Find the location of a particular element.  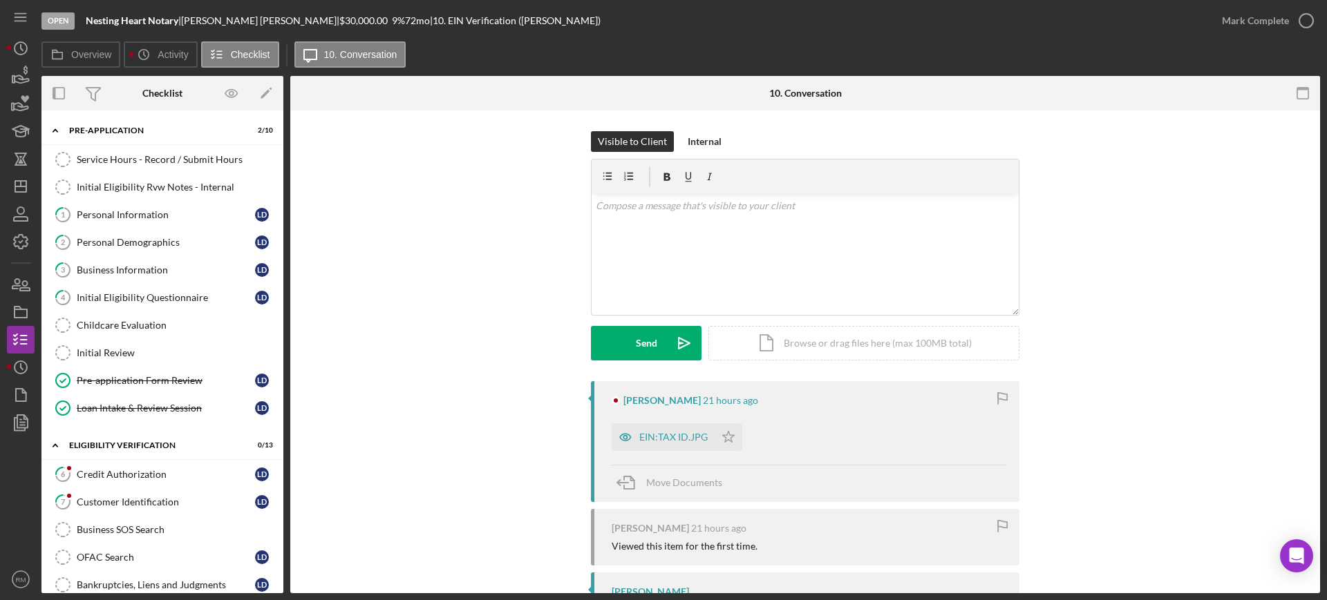

div: Pre-application Form Review is located at coordinates (166, 381).